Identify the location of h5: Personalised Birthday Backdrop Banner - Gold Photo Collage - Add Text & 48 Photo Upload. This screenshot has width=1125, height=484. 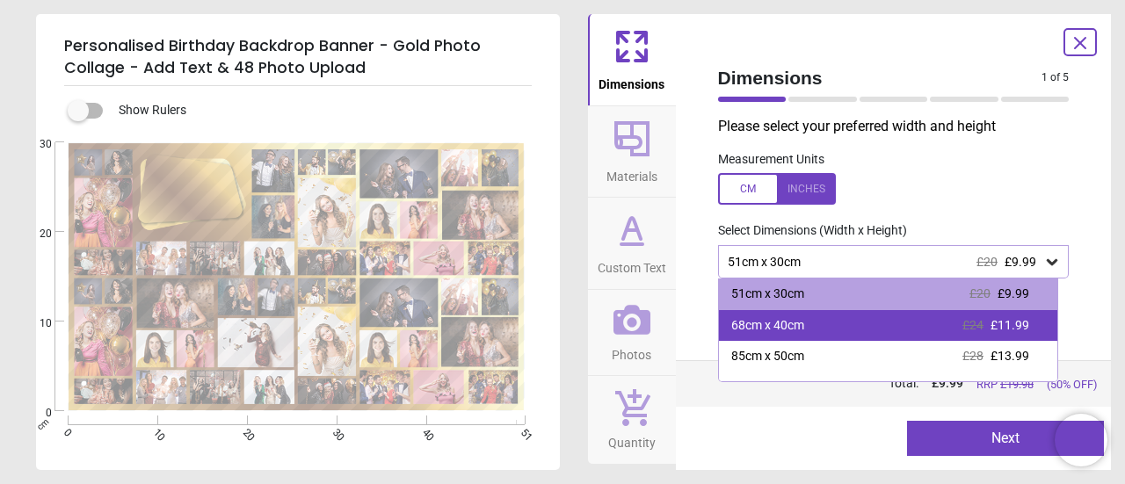
(298, 57).